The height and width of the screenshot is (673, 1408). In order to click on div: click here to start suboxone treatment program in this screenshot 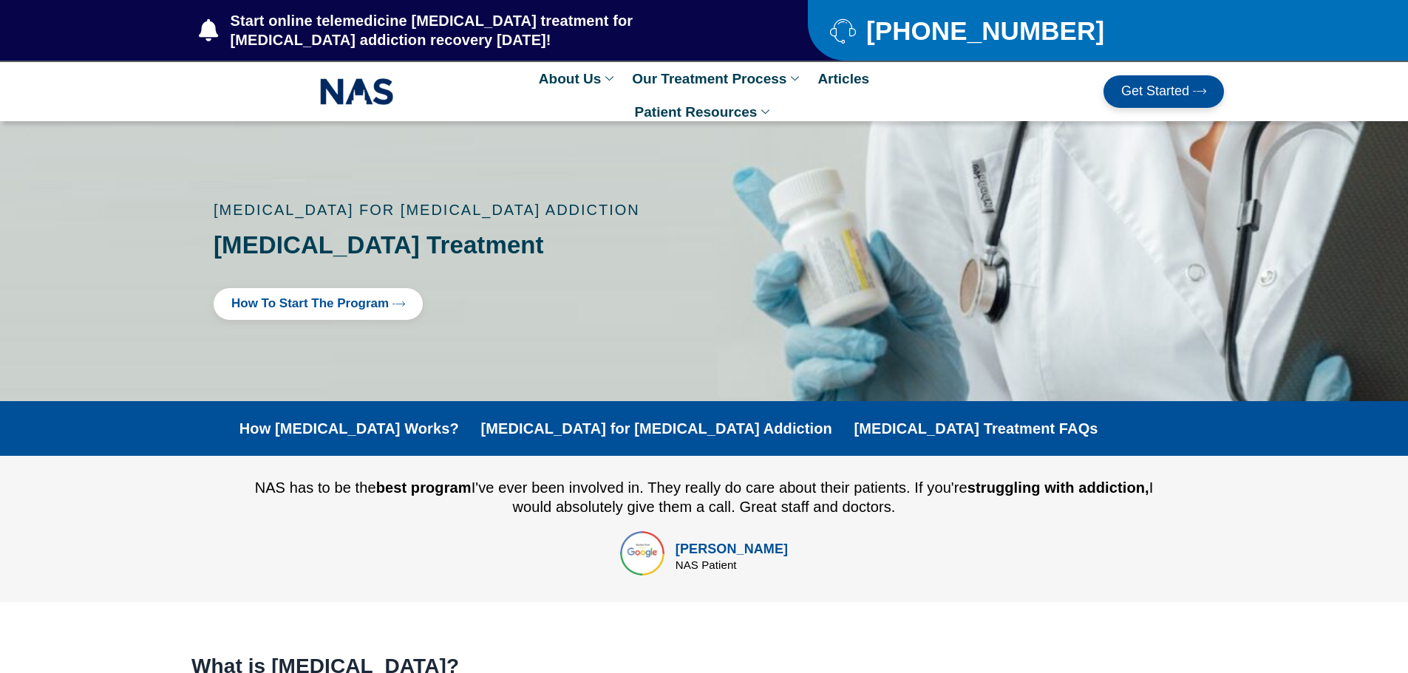, I will do `click(440, 304)`.